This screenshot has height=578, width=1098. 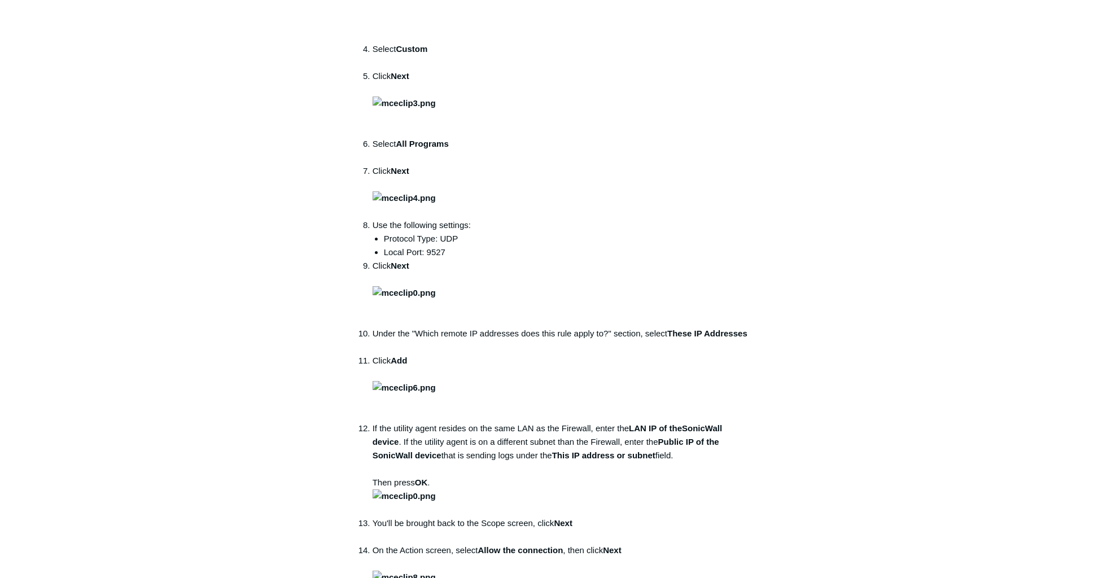 What do you see at coordinates (421, 482) in the screenshot?
I see `strong: OK` at bounding box center [421, 482].